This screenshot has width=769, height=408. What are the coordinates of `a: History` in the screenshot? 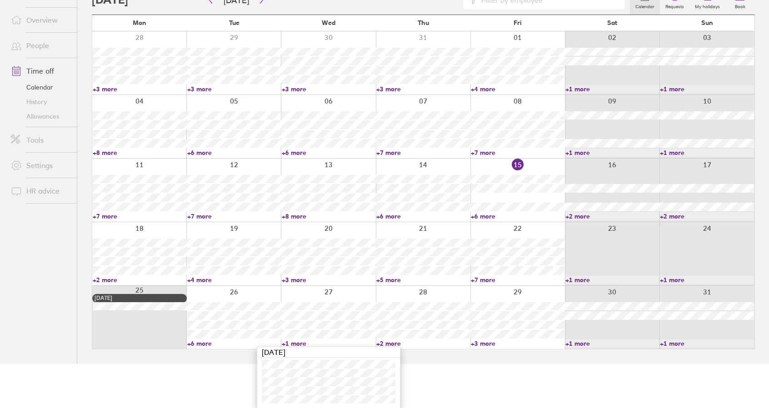 It's located at (40, 102).